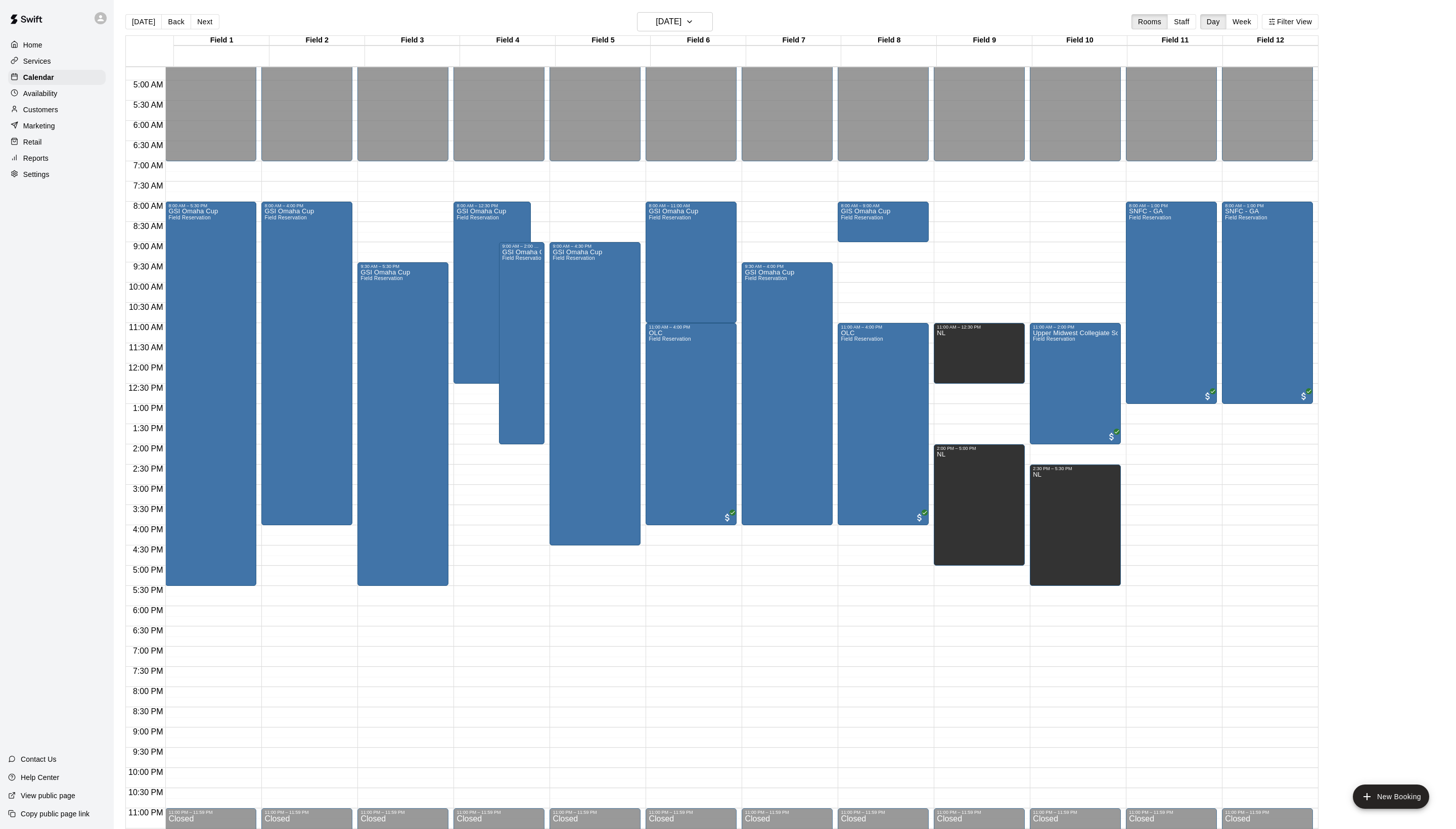 The image size is (1456, 829). I want to click on div: Field 3, so click(413, 40).